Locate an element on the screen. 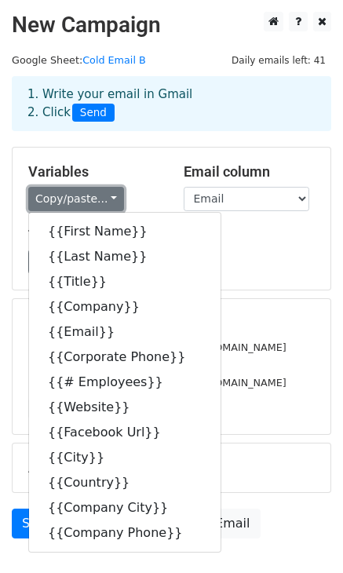  h5: Email column is located at coordinates (250, 172).